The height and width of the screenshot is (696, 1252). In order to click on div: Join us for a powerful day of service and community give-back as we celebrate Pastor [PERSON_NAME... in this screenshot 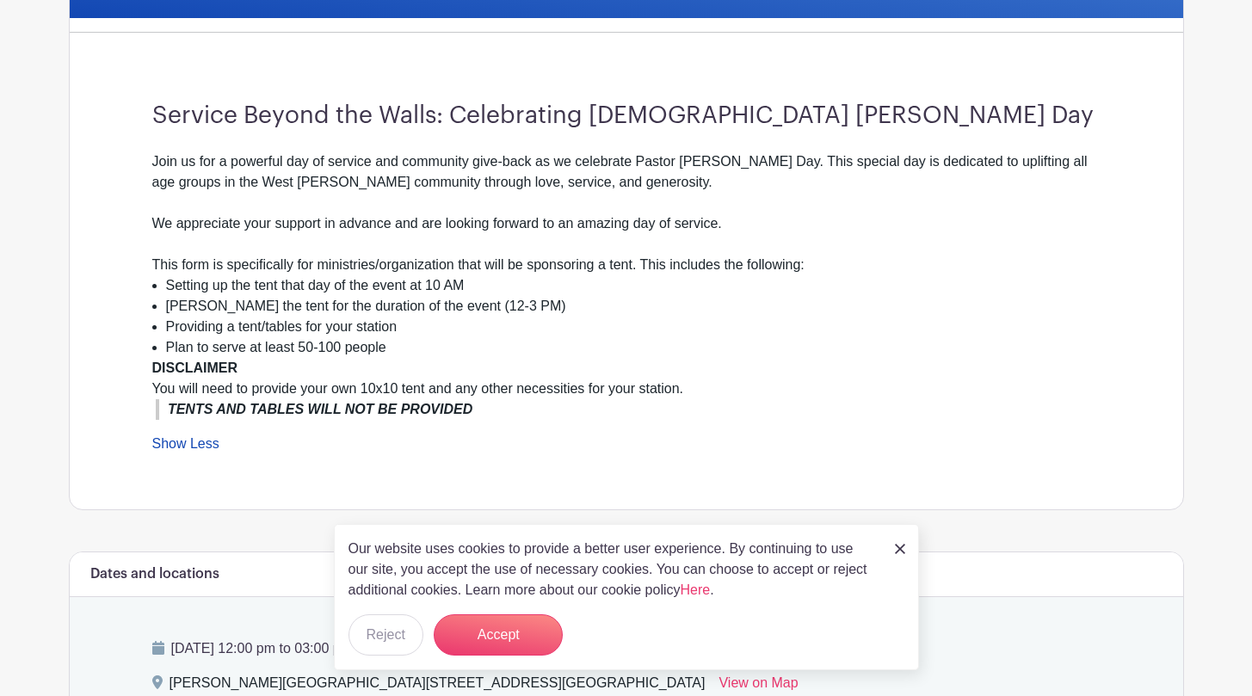, I will do `click(627, 213)`.